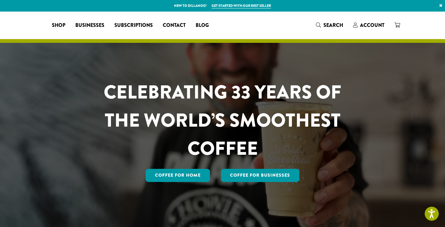  Describe the element at coordinates (202, 25) in the screenshot. I see `span: Blog` at that location.